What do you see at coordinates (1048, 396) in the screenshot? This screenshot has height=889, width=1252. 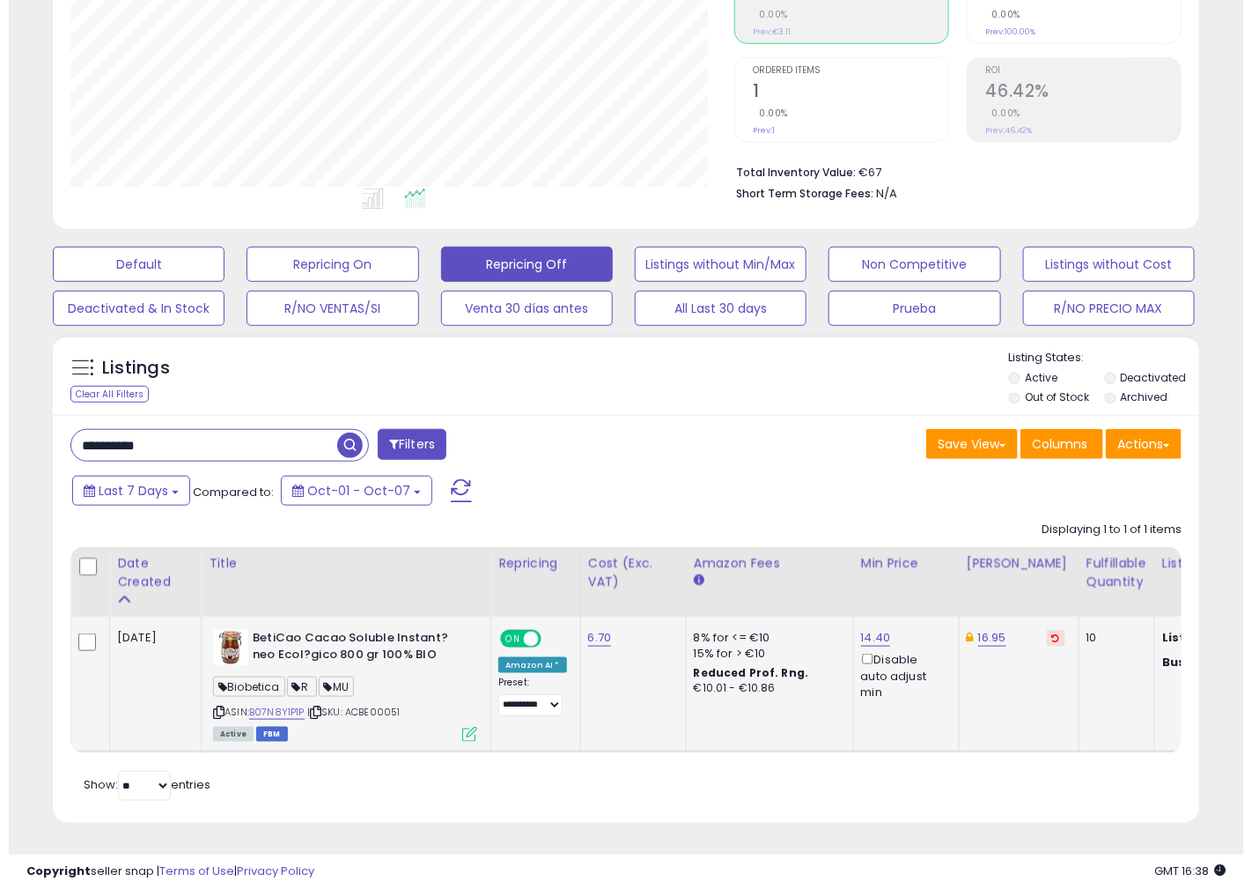 I see `label: Out of Stock` at bounding box center [1048, 396].